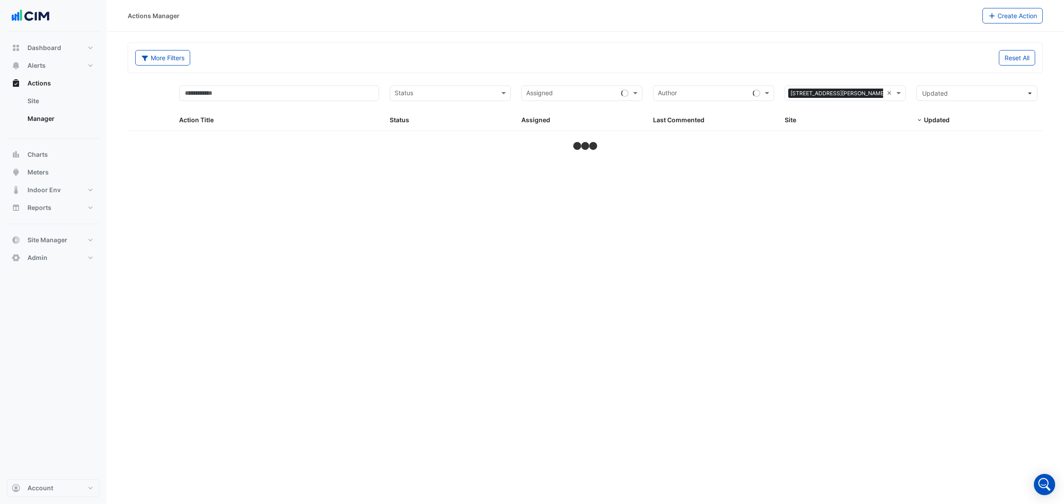 This screenshot has height=504, width=1064. I want to click on div: Actions Manager, so click(153, 16).